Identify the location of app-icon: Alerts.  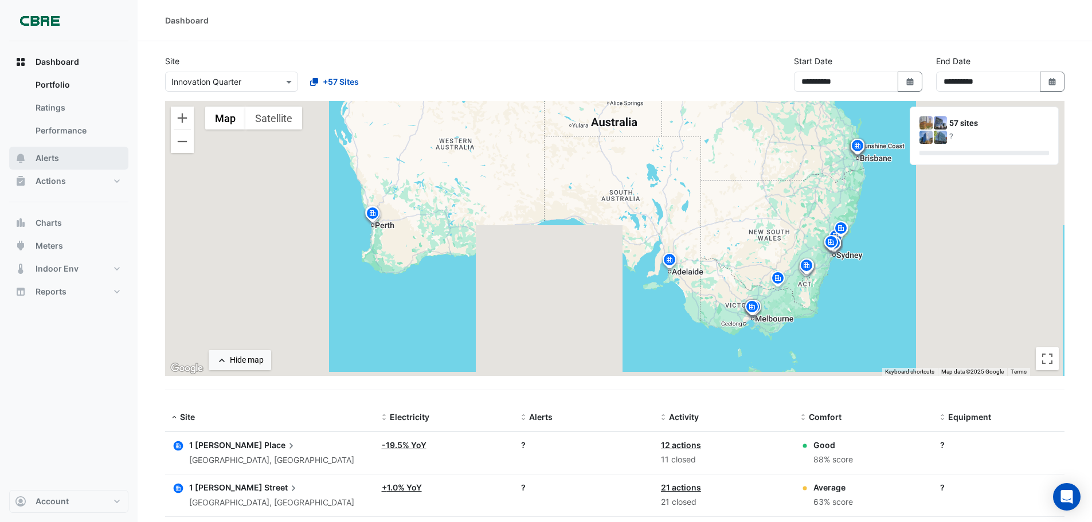
(21, 158).